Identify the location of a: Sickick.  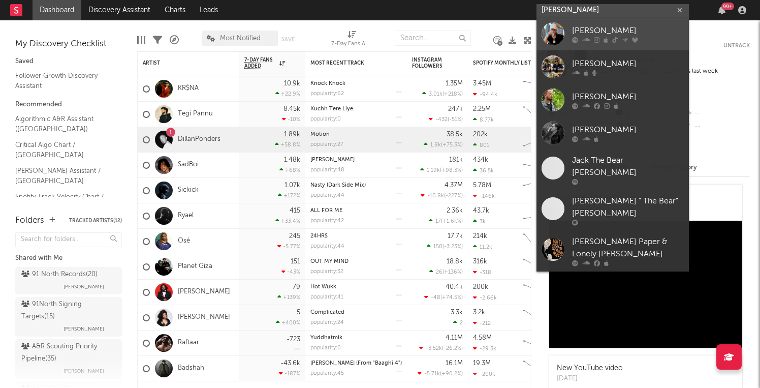
(188, 190).